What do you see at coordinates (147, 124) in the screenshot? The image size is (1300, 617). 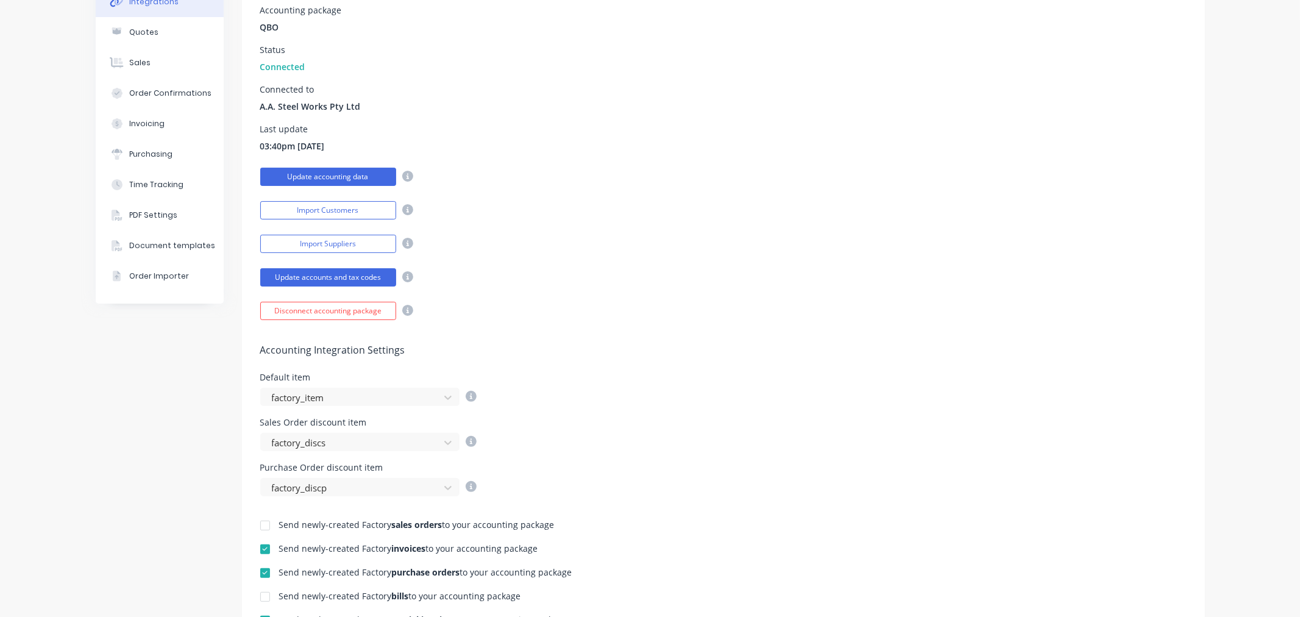 I see `div: Invoicing` at bounding box center [147, 124].